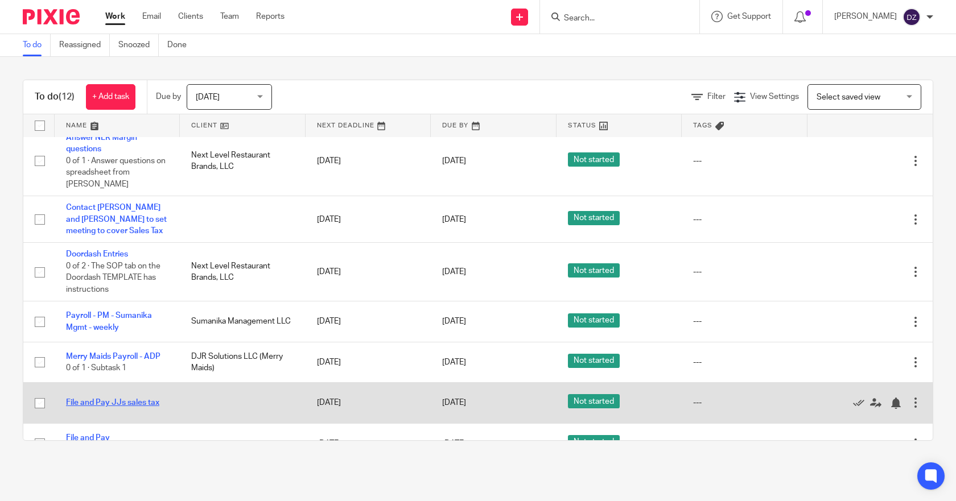  I want to click on img: Pixie, so click(51, 16).